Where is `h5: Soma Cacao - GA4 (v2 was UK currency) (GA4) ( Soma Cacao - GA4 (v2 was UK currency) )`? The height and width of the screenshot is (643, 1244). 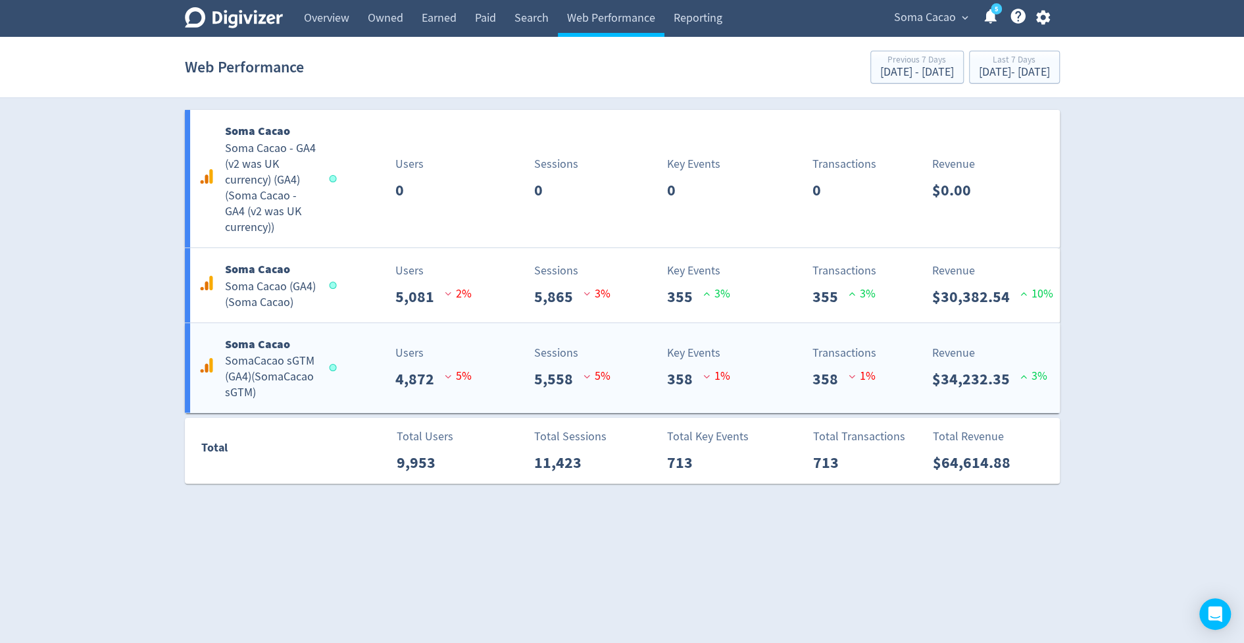
h5: Soma Cacao - GA4 (v2 was UK currency) (GA4) ( Soma Cacao - GA4 (v2 was UK currency) ) is located at coordinates (271, 188).